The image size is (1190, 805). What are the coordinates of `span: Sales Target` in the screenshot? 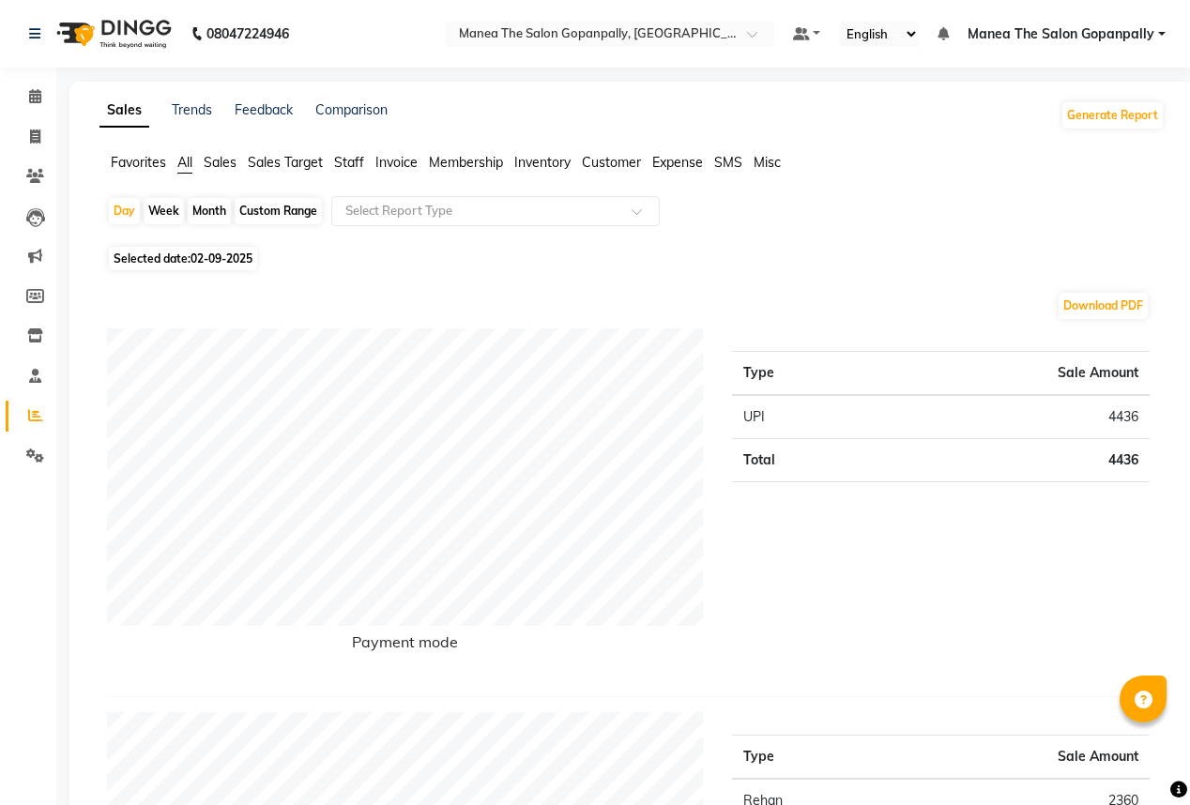 It's located at (285, 162).